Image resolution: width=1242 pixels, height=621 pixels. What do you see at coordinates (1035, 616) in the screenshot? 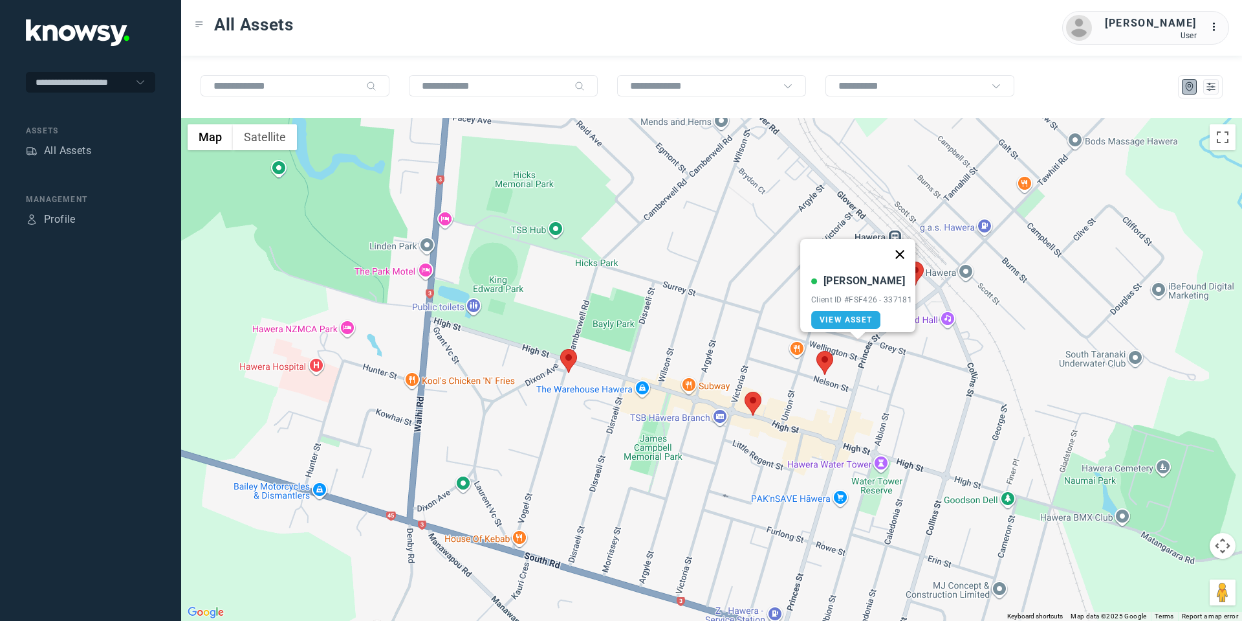
I see `button: Keyboard shortcuts` at bounding box center [1035, 616].